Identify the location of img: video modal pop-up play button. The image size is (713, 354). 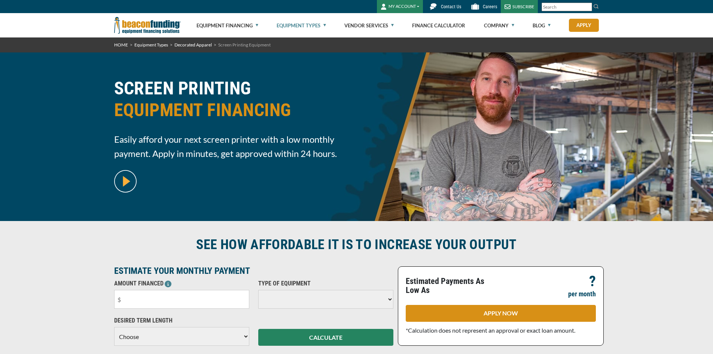
(125, 181).